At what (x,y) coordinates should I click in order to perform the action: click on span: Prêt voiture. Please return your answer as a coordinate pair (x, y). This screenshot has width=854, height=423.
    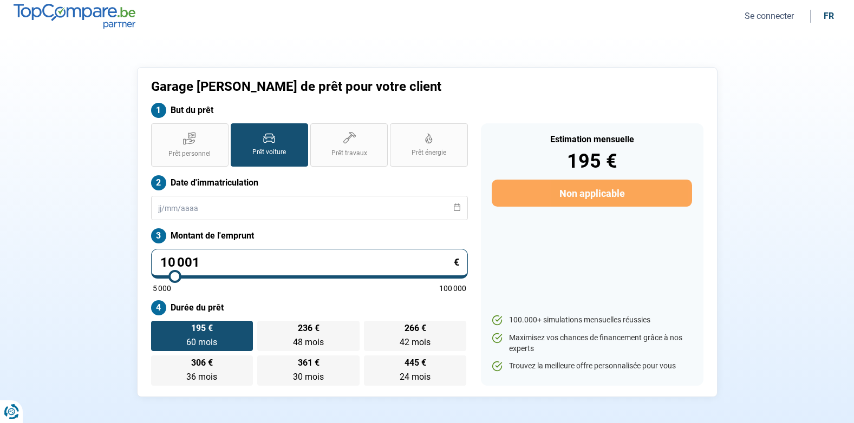
    Looking at the image, I should click on (269, 152).